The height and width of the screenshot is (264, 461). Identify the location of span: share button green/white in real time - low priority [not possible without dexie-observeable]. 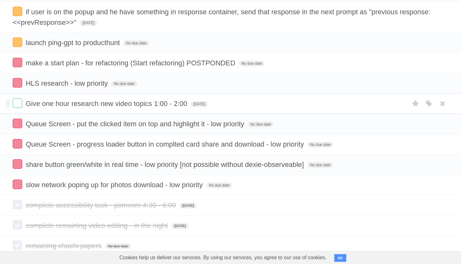
(165, 164).